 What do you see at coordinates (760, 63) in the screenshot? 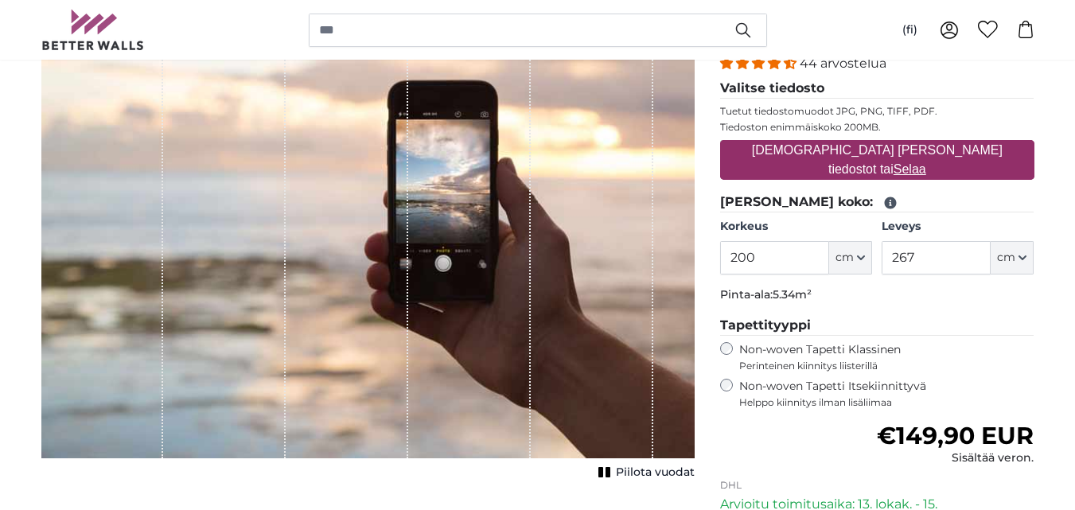
I see `span: 4.34 stars` at bounding box center [760, 63].